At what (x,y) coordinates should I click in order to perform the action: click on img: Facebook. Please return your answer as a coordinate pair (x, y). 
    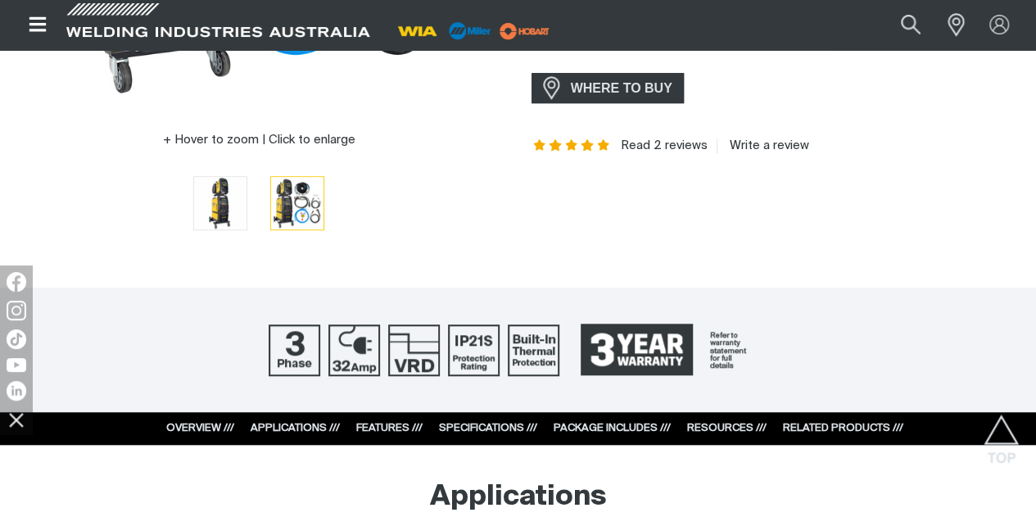
    Looking at the image, I should click on (16, 282).